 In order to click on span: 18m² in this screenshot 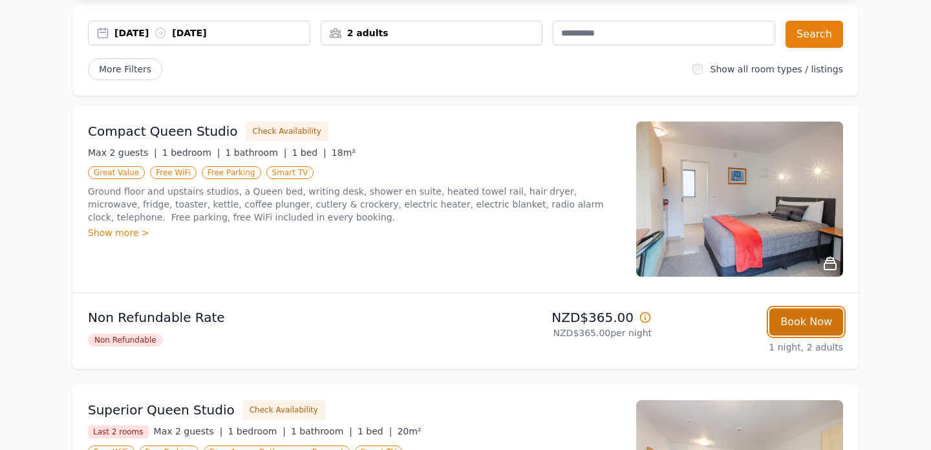, I will do `click(343, 153)`.